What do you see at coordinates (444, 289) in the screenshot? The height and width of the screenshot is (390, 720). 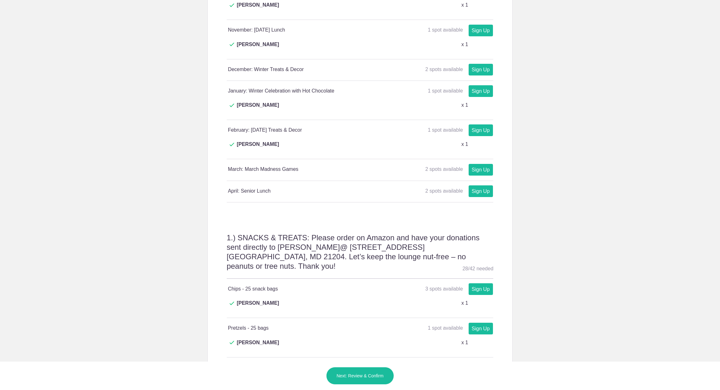 I see `span: 3 spots available` at bounding box center [444, 289].